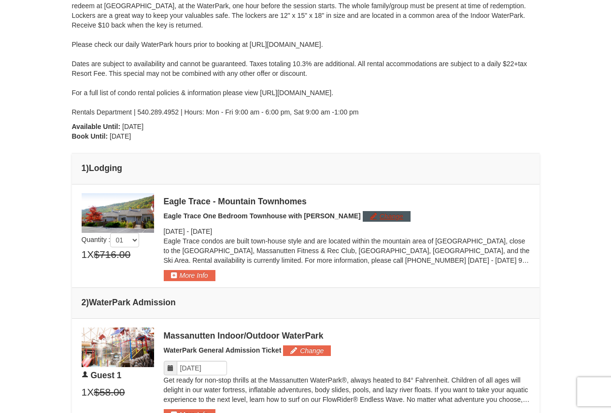  I want to click on h4: 2 WaterPark Admission, so click(306, 302).